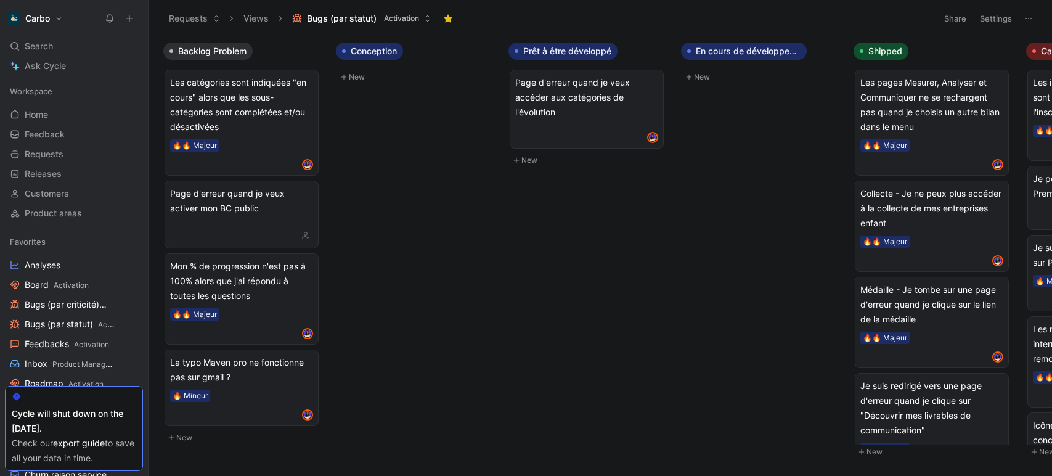  What do you see at coordinates (881, 51) in the screenshot?
I see `button: Shipped` at bounding box center [881, 51].